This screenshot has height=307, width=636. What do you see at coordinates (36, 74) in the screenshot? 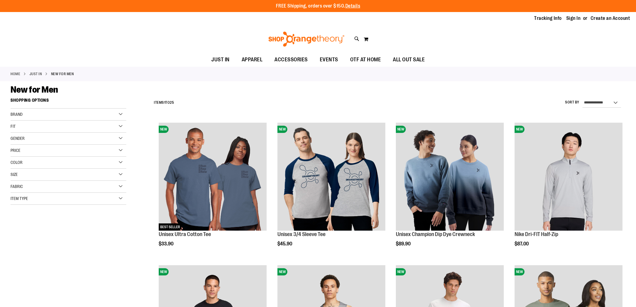
I see `a: JUST IN` at bounding box center [36, 74].